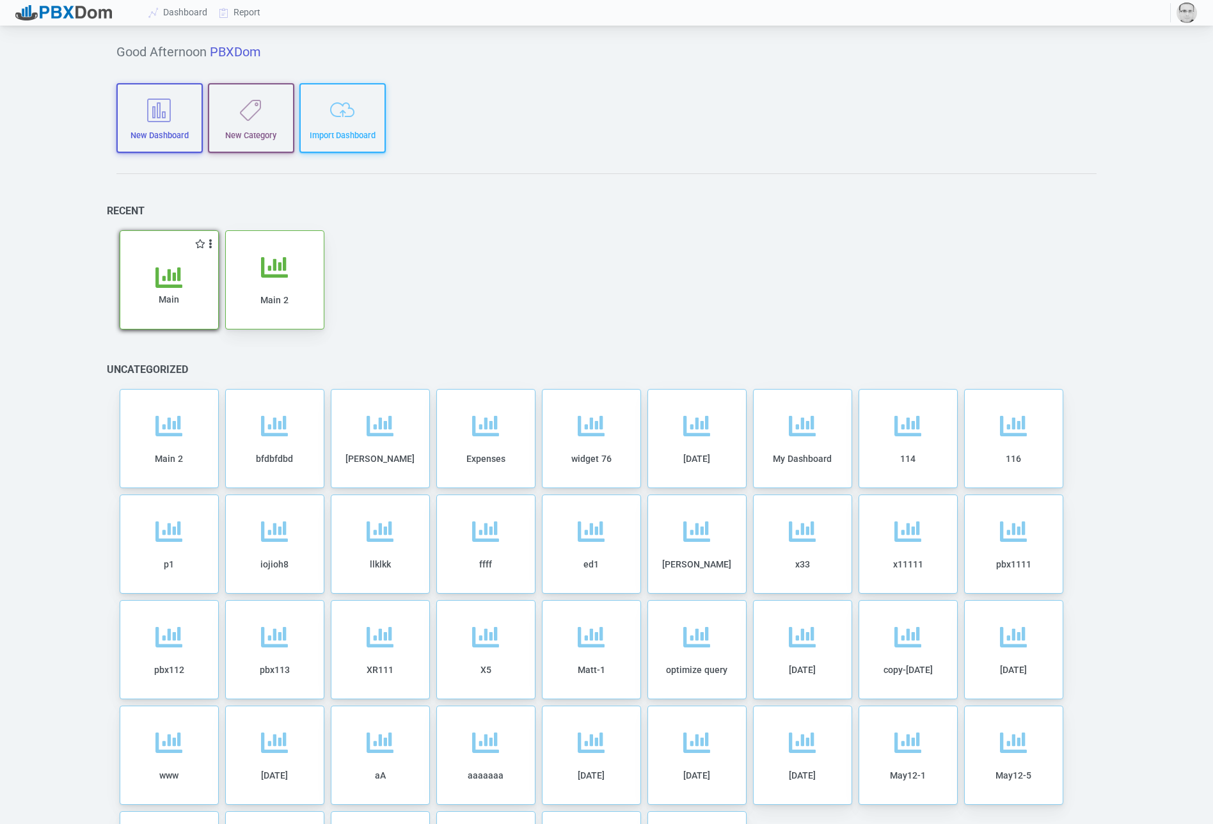 The image size is (1213, 824). Describe the element at coordinates (607, 52) in the screenshot. I see `h5: Good Afternoon` at that location.